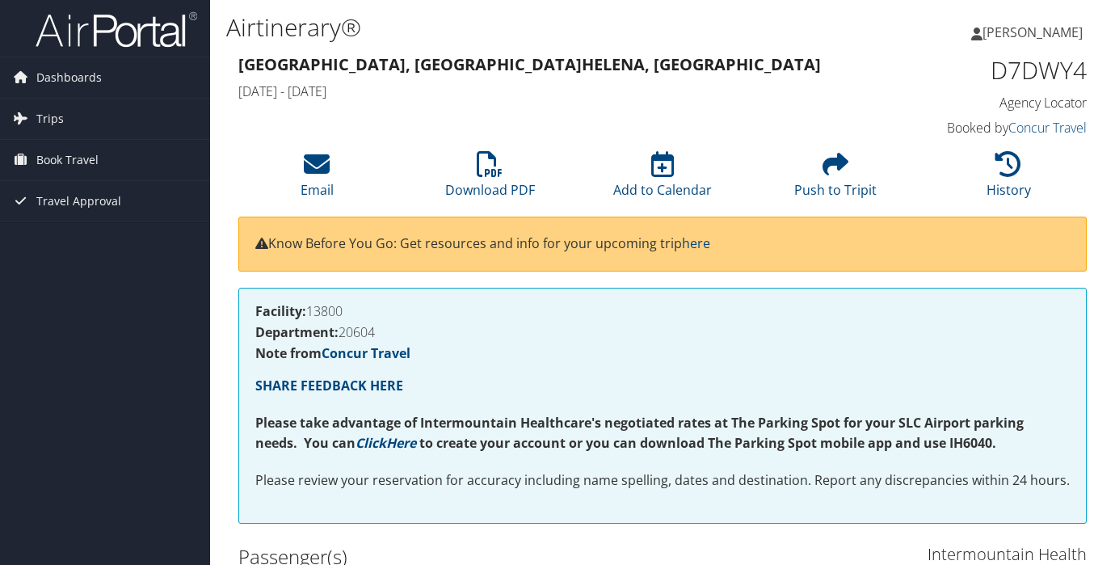 This screenshot has height=565, width=1115. What do you see at coordinates (490, 179) in the screenshot?
I see `a: Download PDF` at bounding box center [490, 179].